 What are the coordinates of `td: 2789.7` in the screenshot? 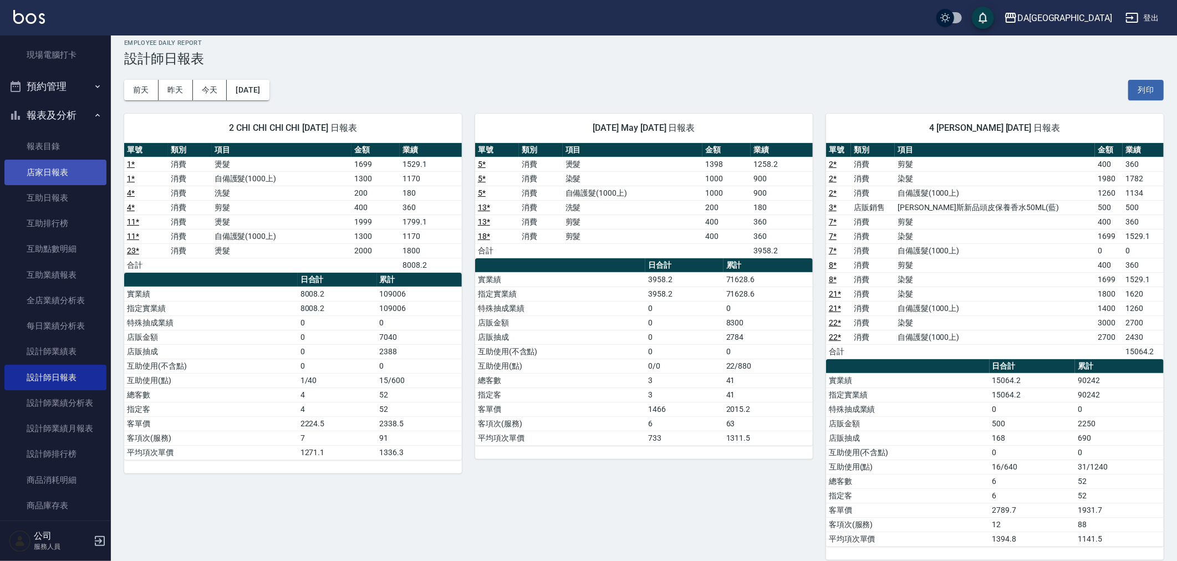 It's located at (1033, 510).